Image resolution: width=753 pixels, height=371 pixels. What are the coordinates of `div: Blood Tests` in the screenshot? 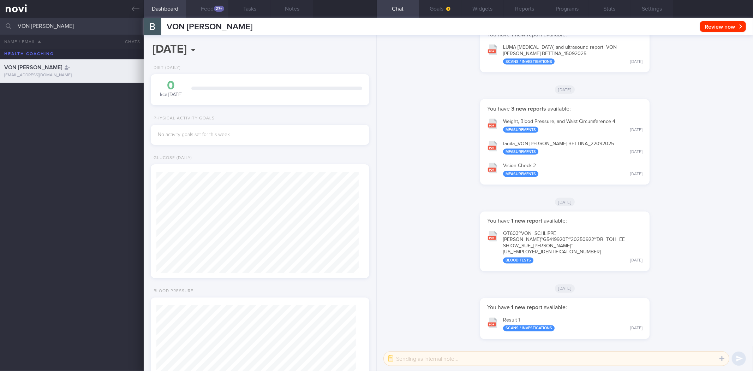 It's located at (518, 260).